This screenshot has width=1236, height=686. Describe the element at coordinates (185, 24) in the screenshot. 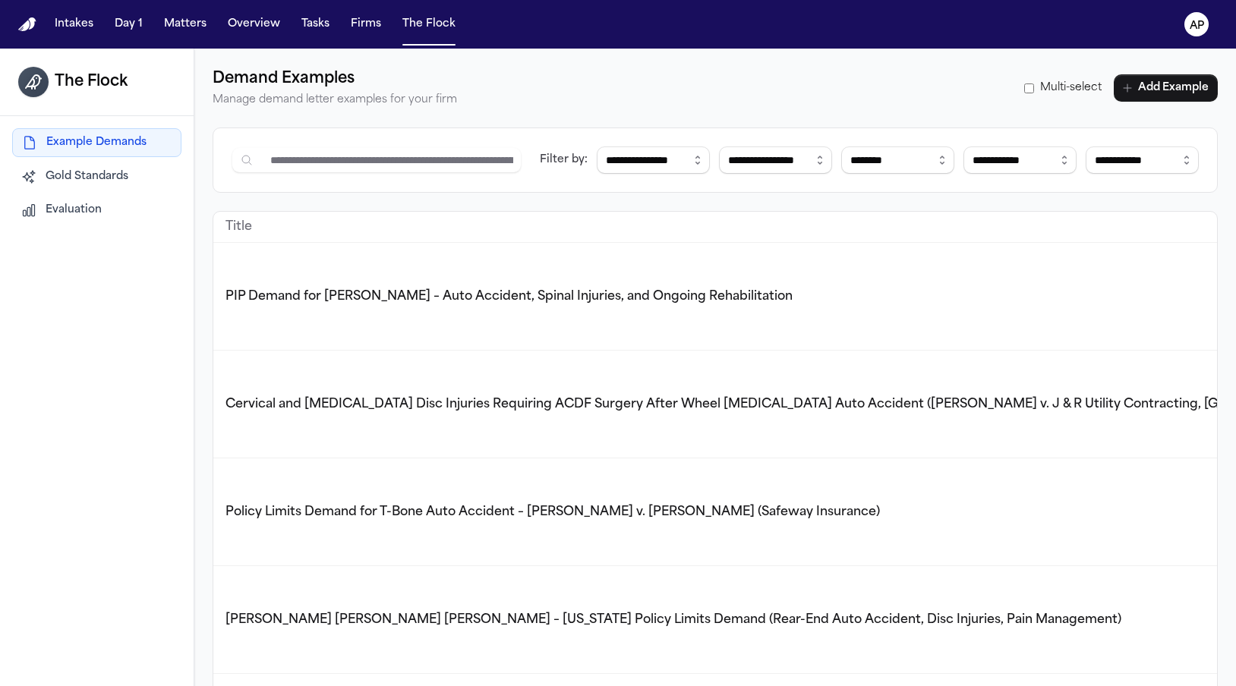

I see `button: Matters` at that location.